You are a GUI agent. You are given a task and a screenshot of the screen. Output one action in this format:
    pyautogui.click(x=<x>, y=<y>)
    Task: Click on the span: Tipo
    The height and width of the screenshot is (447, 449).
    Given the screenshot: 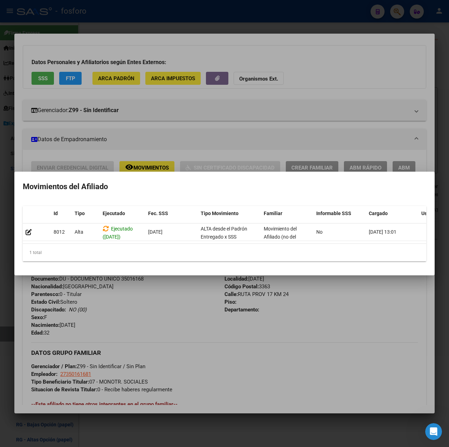 What is the action you would take?
    pyautogui.click(x=80, y=213)
    